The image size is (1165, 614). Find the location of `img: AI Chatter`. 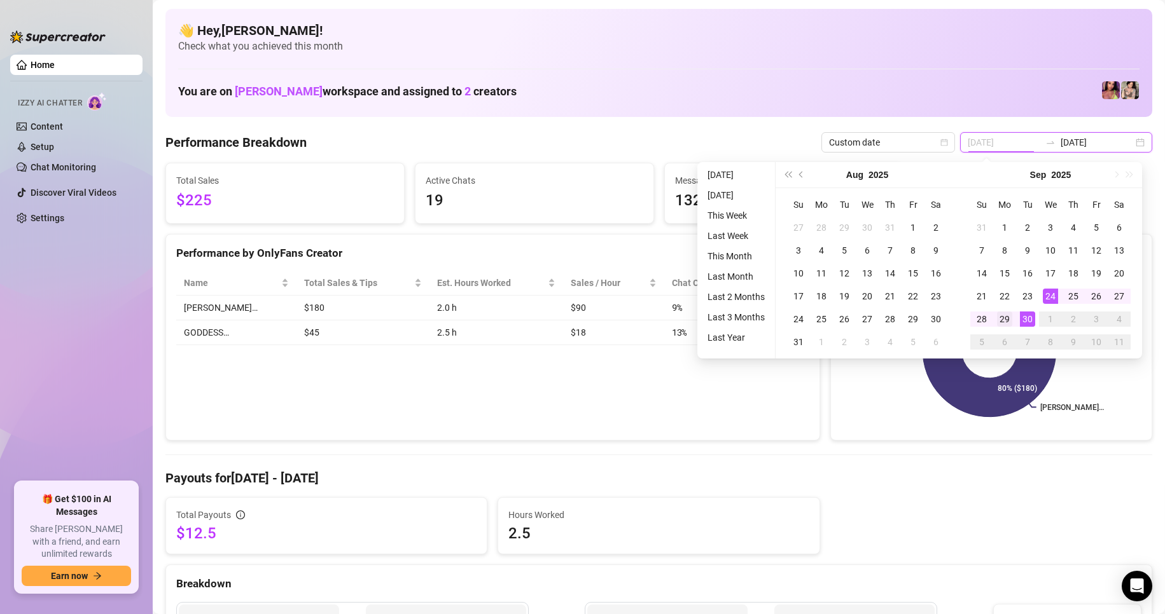

img: AI Chatter is located at coordinates (97, 101).